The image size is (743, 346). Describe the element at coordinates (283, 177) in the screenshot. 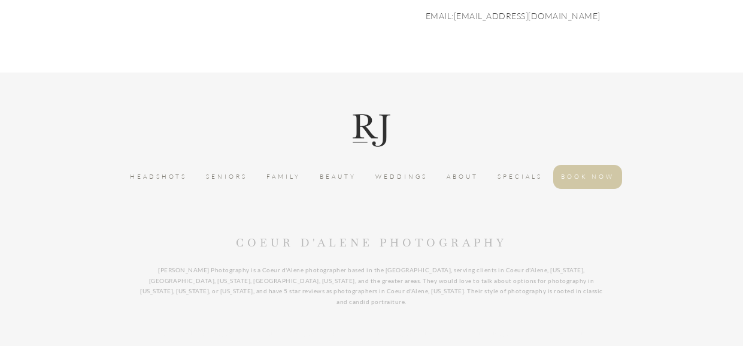

I see `span: FAMILY` at that location.